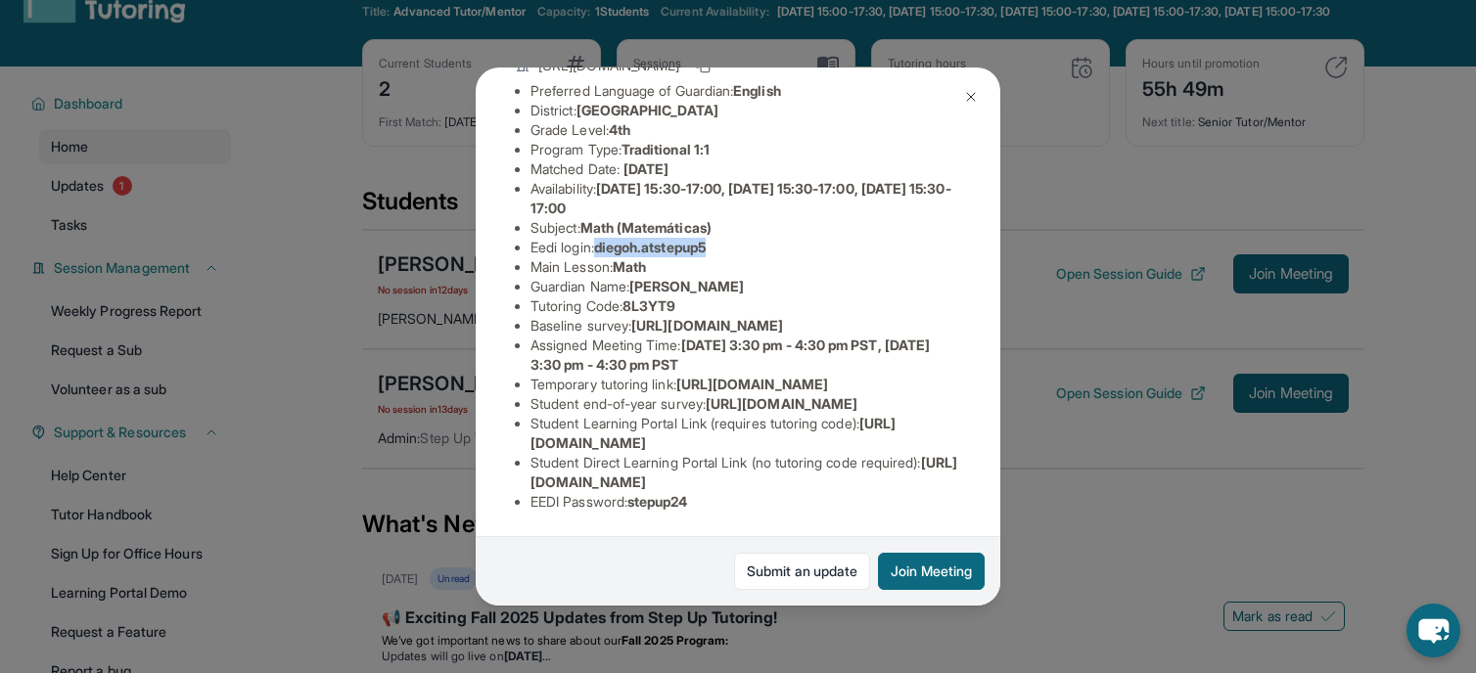 This screenshot has width=1476, height=673. I want to click on span: Math, so click(629, 266).